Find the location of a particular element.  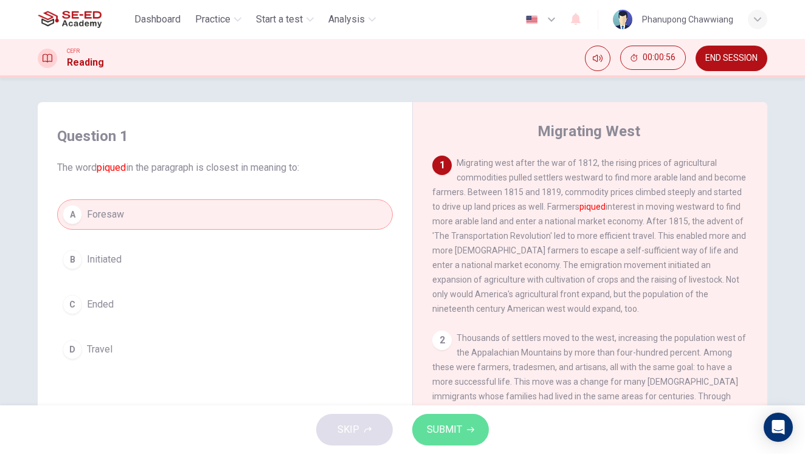

div: 2 is located at coordinates (442, 340).